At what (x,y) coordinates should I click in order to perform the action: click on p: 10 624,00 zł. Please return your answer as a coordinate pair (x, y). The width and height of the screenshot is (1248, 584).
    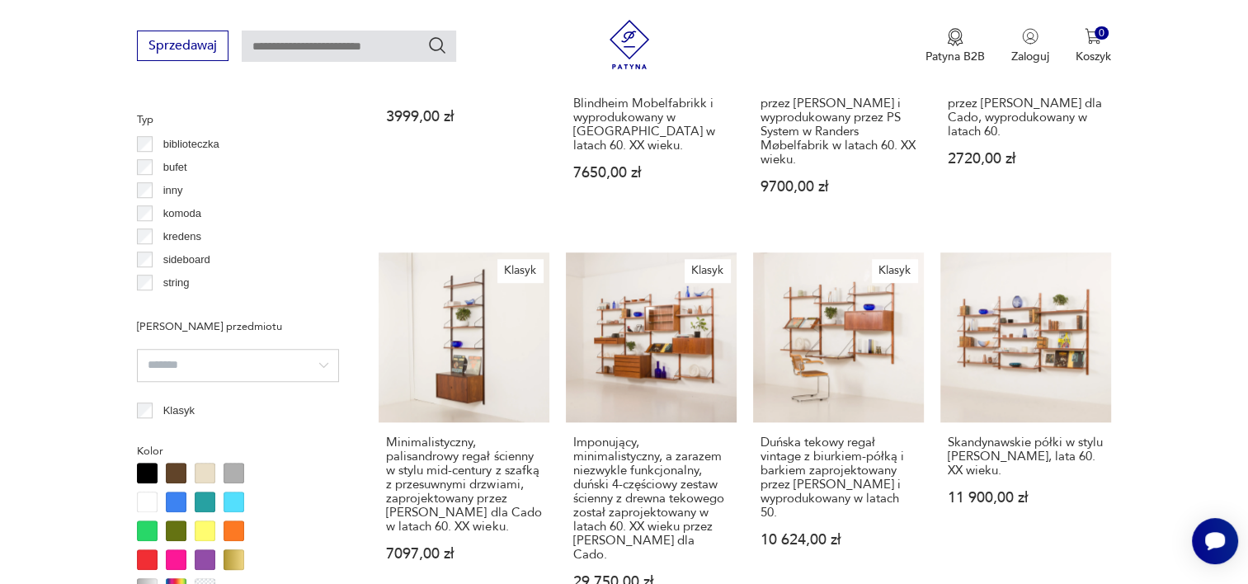
    Looking at the image, I should click on (838, 540).